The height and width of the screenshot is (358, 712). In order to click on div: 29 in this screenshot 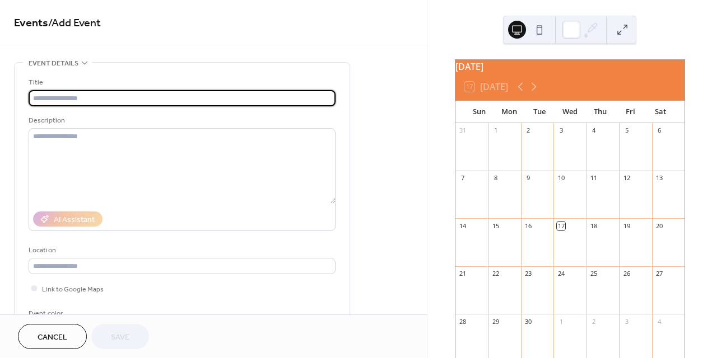, I will do `click(495, 321)`.